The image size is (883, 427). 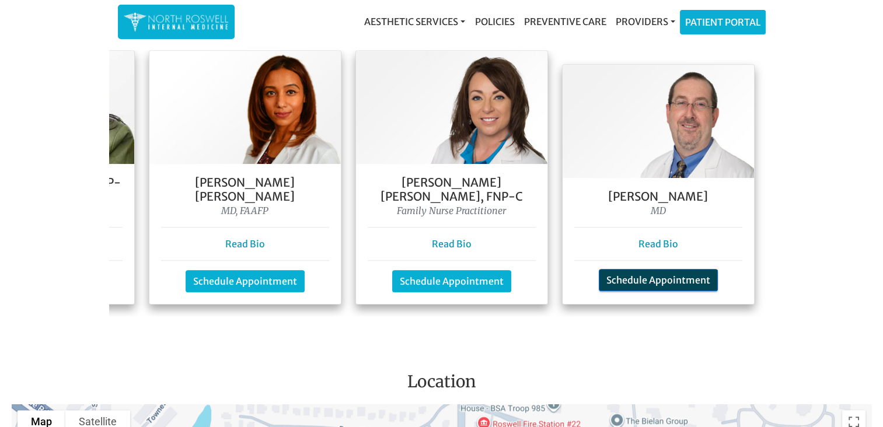 What do you see at coordinates (176, 22) in the screenshot?
I see `img: North Roswell Internal Medicine` at bounding box center [176, 22].